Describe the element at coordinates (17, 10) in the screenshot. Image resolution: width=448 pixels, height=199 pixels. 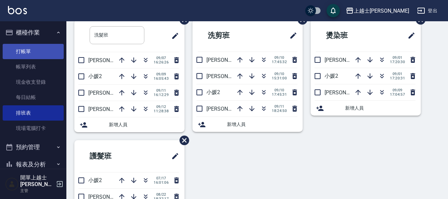
I see `img: Logo` at that location.